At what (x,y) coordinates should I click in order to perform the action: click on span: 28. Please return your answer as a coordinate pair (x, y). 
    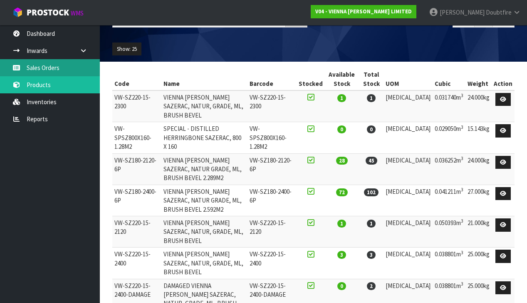
    Looking at the image, I should click on (342, 160).